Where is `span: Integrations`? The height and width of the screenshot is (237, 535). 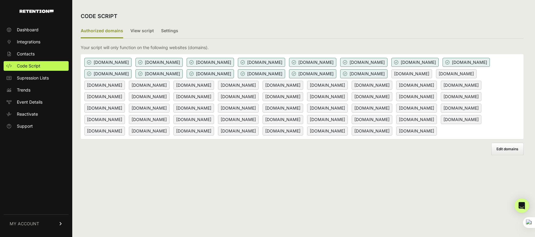
span: Integrations is located at coordinates (29, 42).